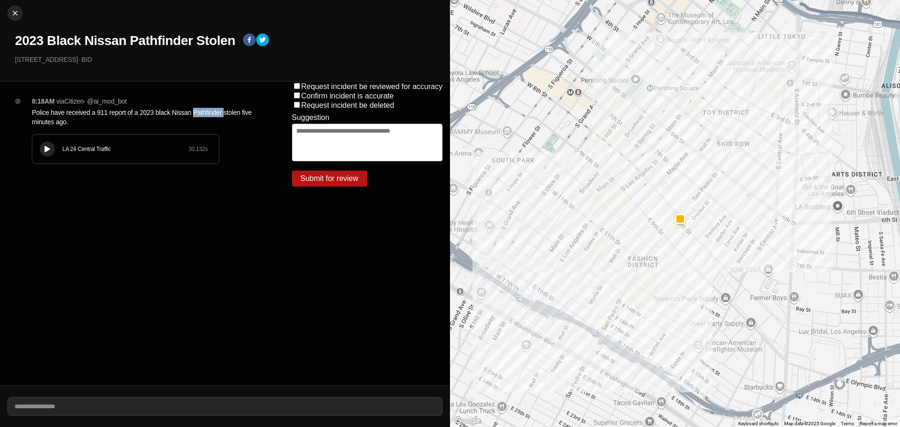 This screenshot has width=900, height=427. I want to click on button: Keyboard shortcuts, so click(759, 424).